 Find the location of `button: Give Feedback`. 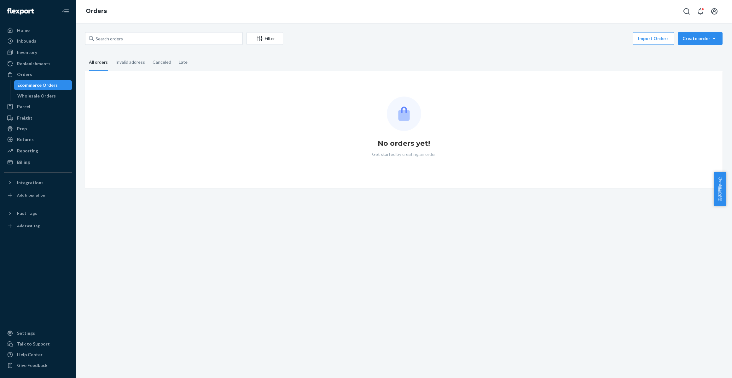

button: Give Feedback is located at coordinates (38, 365).